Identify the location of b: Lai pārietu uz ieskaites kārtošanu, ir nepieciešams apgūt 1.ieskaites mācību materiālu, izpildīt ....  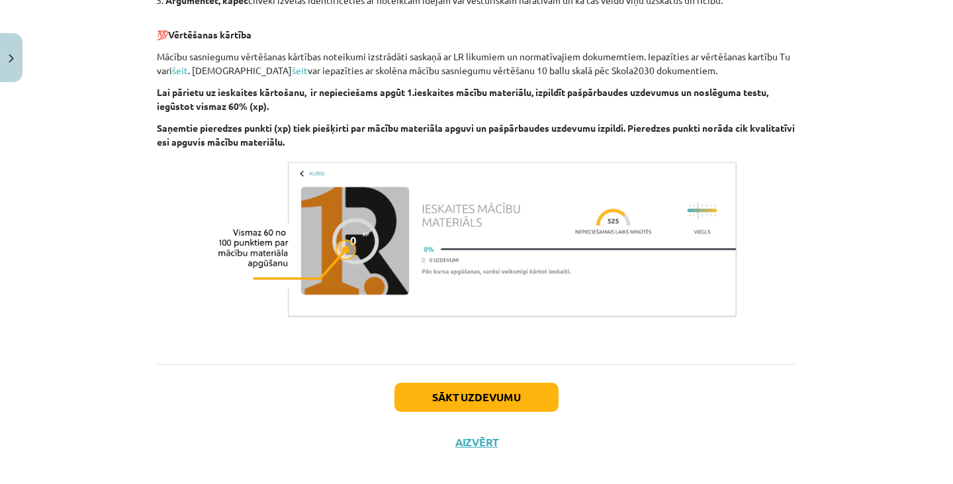
(463, 99).